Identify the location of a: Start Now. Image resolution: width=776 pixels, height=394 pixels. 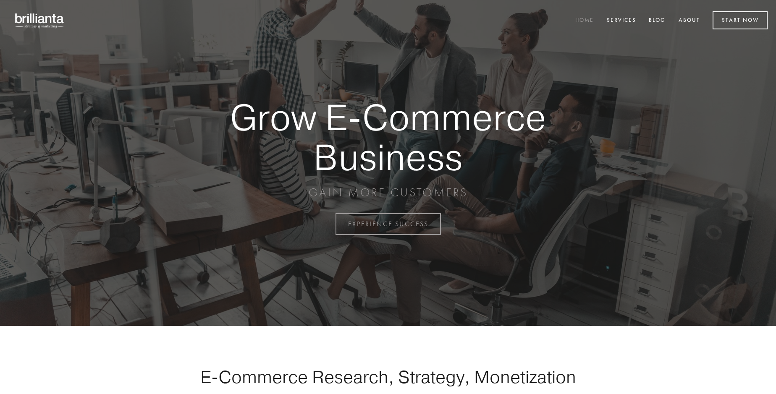
(739, 20).